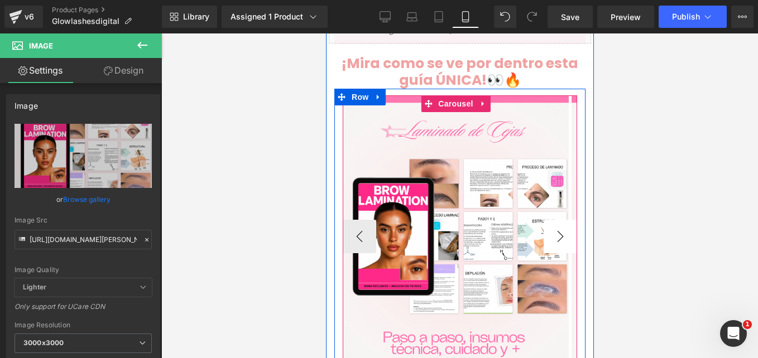 The image size is (758, 358). Describe the element at coordinates (686, 17) in the screenshot. I see `span: Publish` at that location.